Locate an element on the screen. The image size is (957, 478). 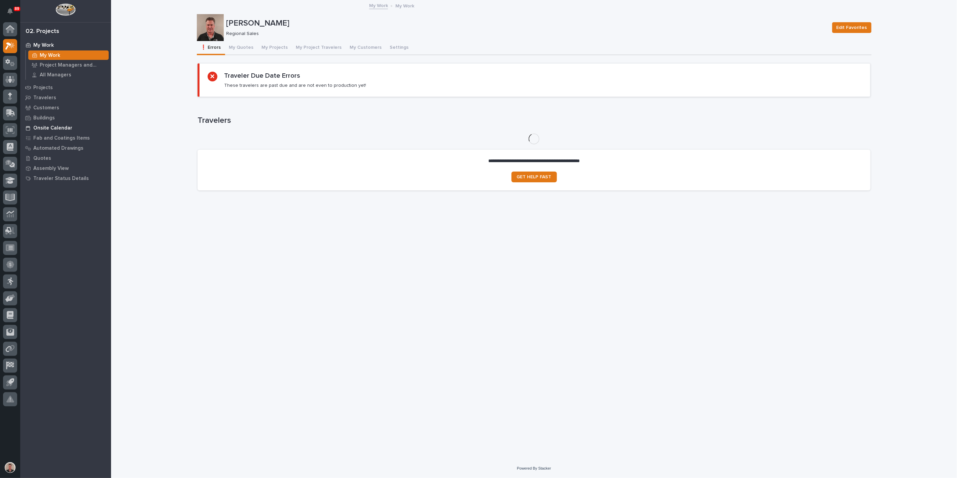
p: Project Managers and Engineers is located at coordinates (73, 65).